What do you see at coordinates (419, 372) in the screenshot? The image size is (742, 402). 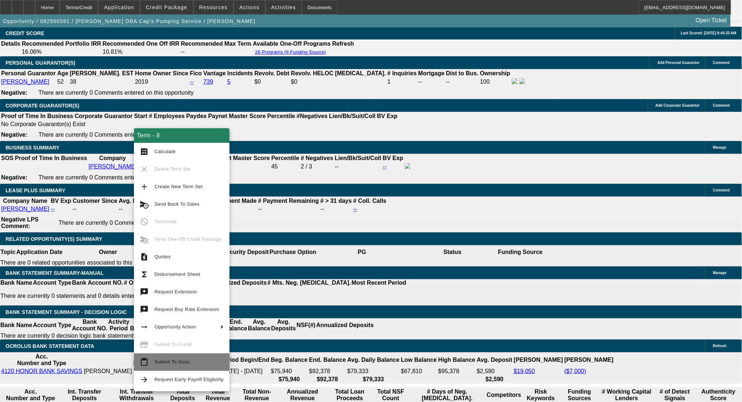 I see `td: $67,810` at bounding box center [419, 372].